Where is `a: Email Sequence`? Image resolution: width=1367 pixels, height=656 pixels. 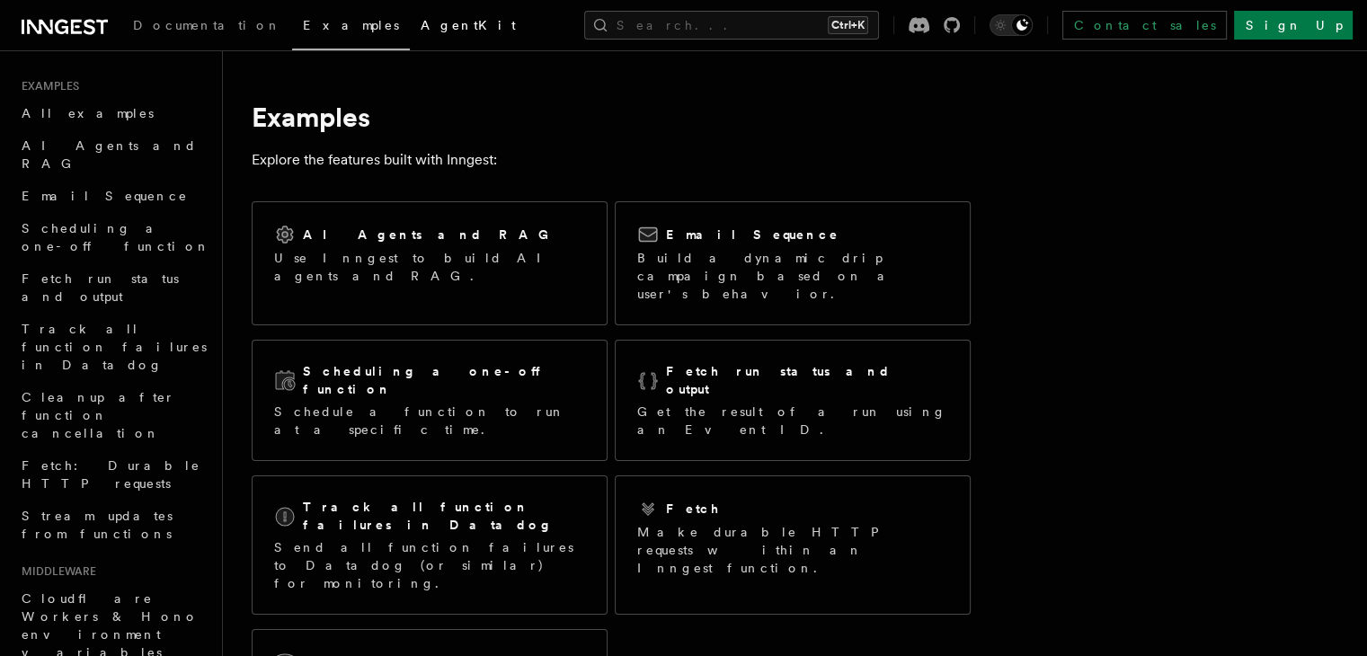 a: Email Sequence is located at coordinates (112, 196).